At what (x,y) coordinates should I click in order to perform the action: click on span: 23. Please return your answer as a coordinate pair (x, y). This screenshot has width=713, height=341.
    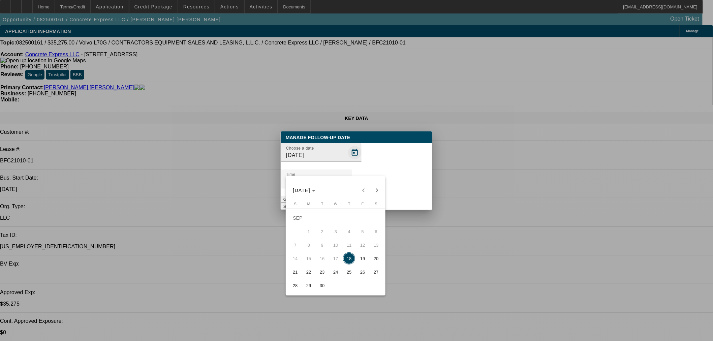
    Looking at the image, I should click on (322, 272).